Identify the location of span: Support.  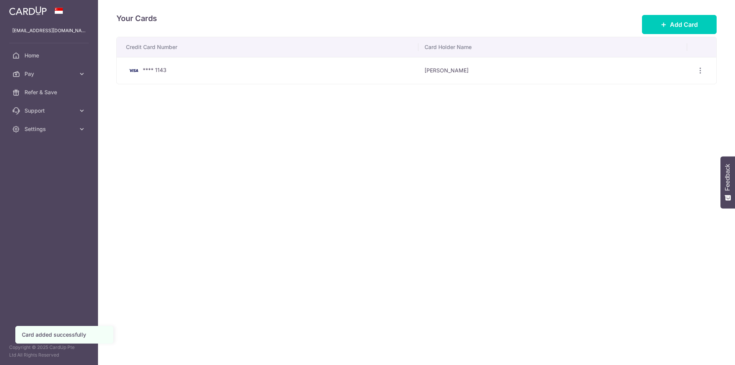
(50, 111).